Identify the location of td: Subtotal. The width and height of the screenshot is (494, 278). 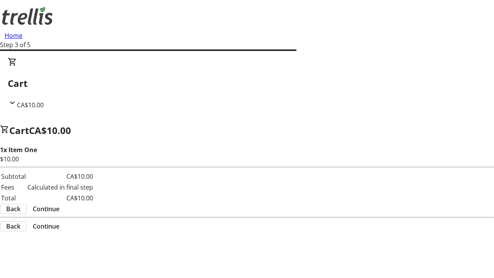
(13, 176).